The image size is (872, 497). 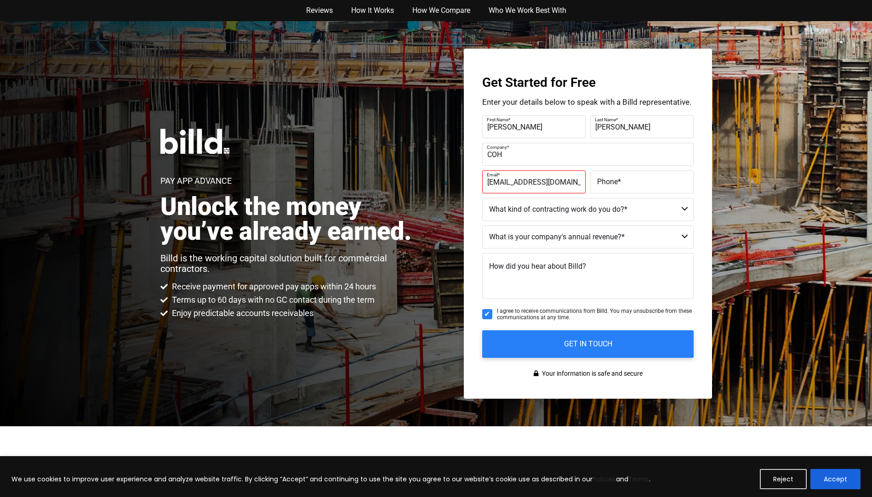 I want to click on input: GET IN TOUCH, so click(x=588, y=344).